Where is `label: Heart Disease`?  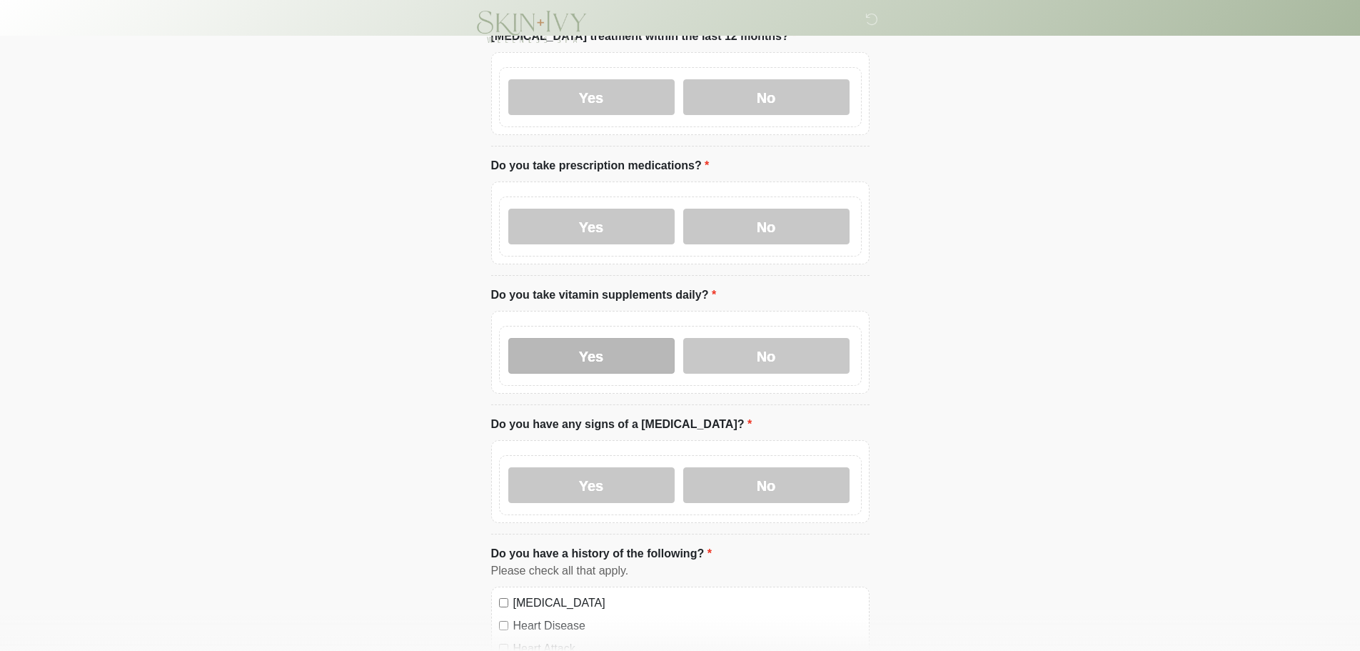
label: Heart Disease is located at coordinates (688, 626).